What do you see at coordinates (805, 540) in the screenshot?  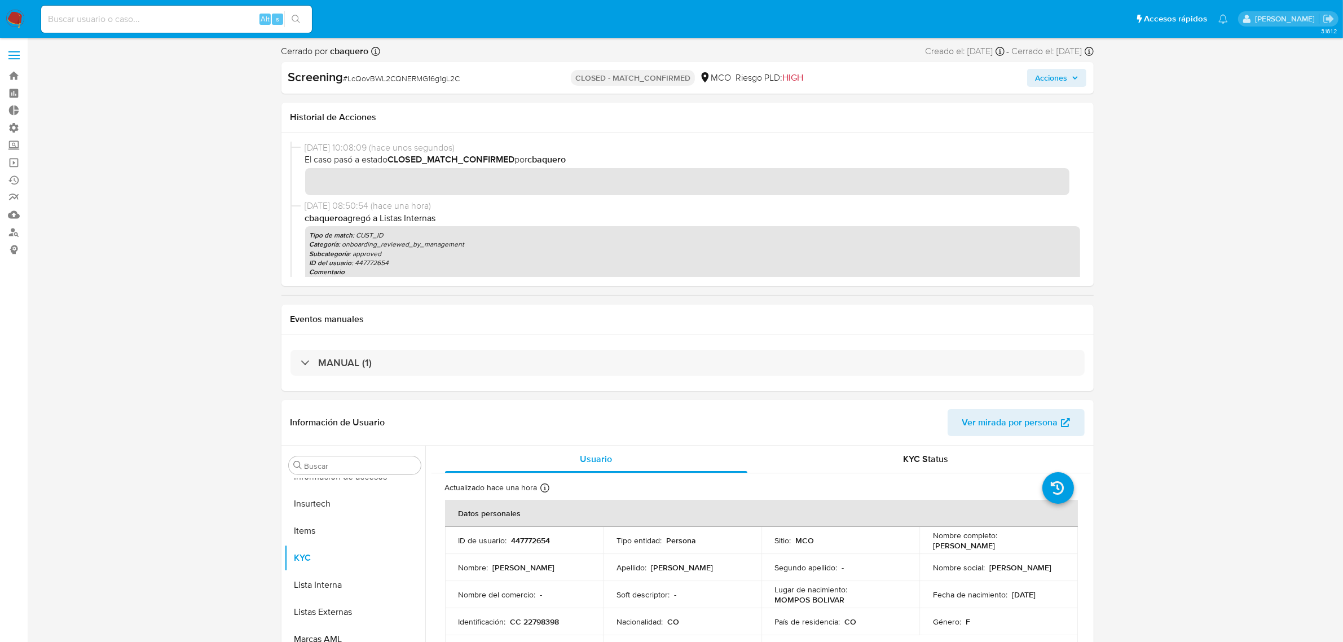 I see `p: MCO` at bounding box center [805, 540].